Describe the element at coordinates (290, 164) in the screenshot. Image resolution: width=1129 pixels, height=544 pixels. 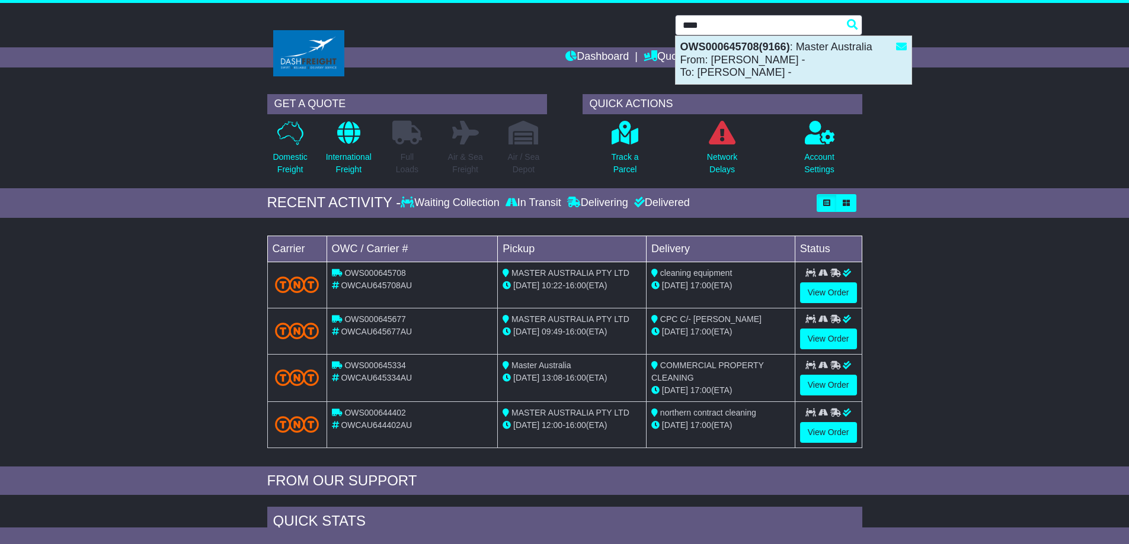
I see `p: Domestic Freight` at that location.